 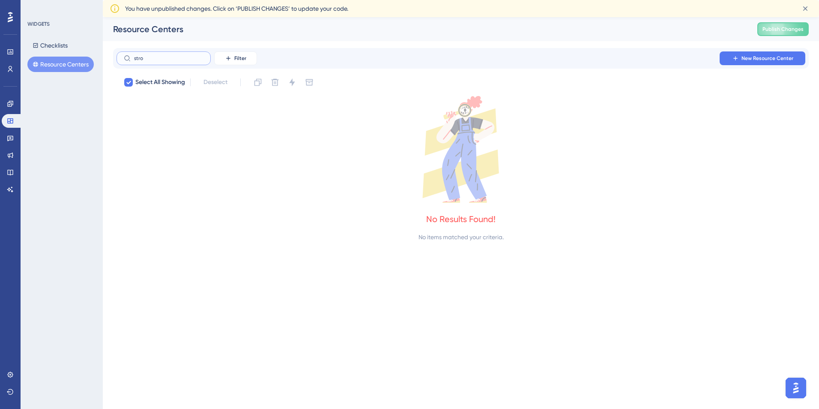 I want to click on button: Resource Centers, so click(x=60, y=64).